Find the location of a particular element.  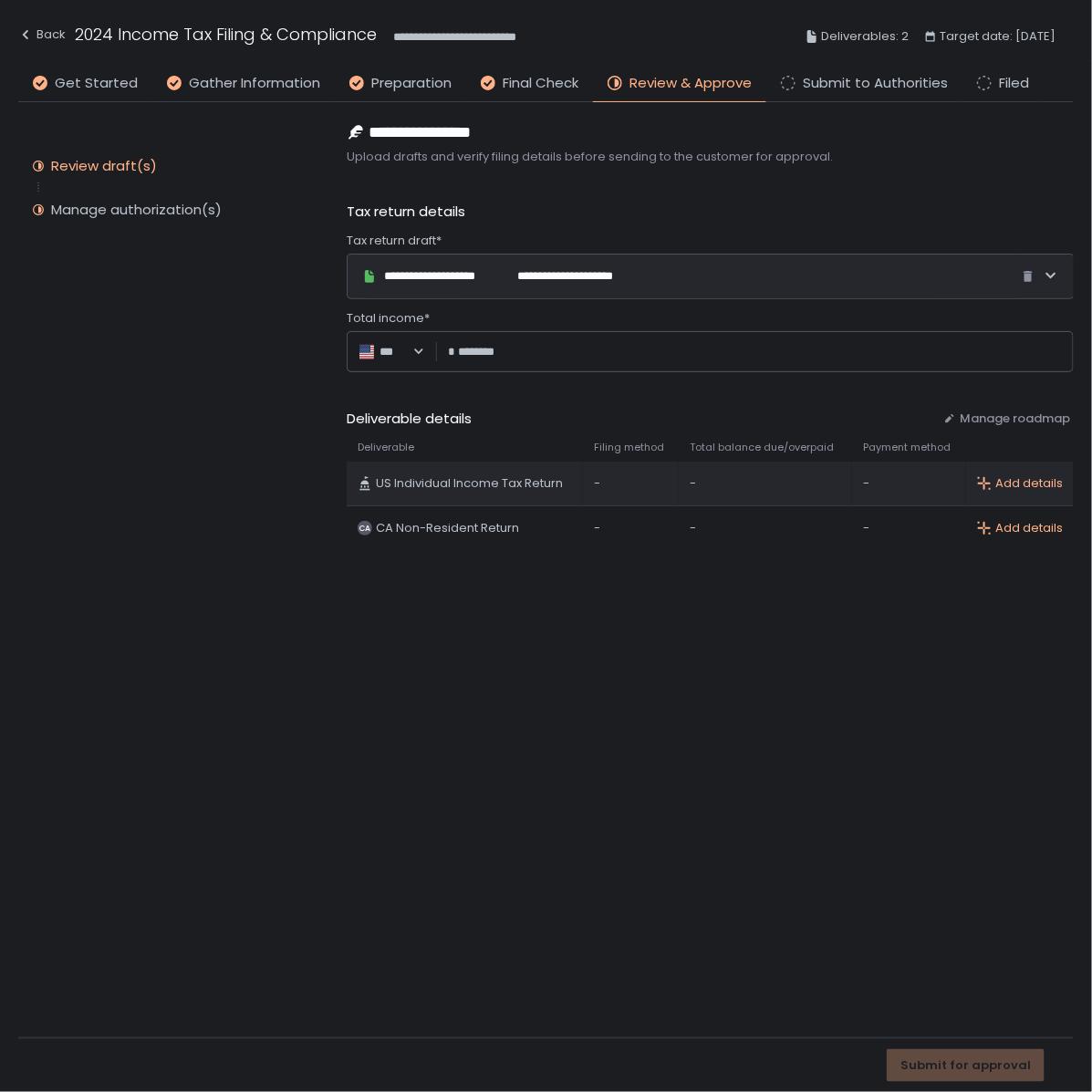

span: CA Non-Resident Return is located at coordinates (447, 528).